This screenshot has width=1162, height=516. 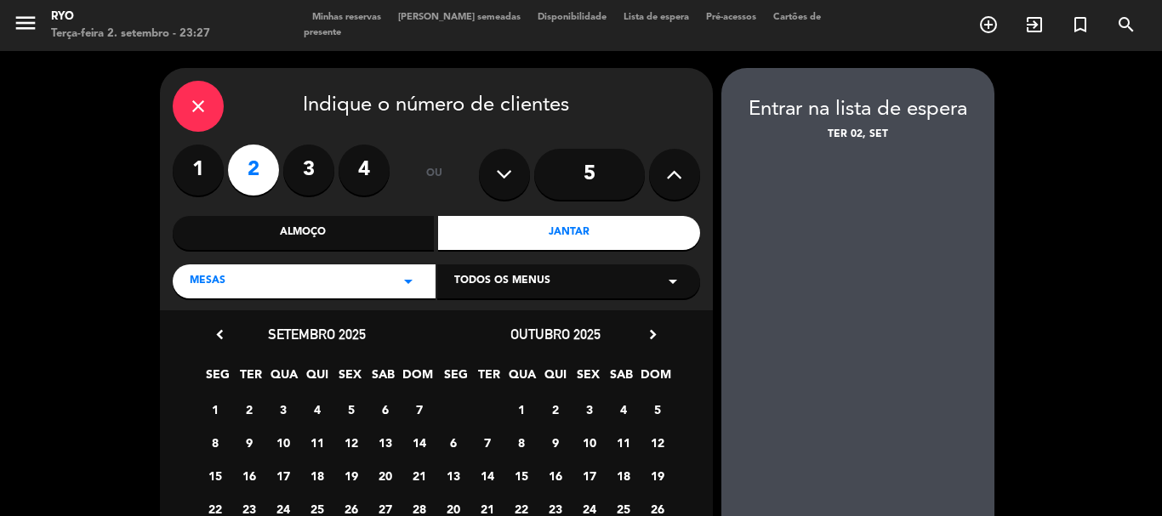 I want to click on div: Indique o número de clientes, so click(x=436, y=106).